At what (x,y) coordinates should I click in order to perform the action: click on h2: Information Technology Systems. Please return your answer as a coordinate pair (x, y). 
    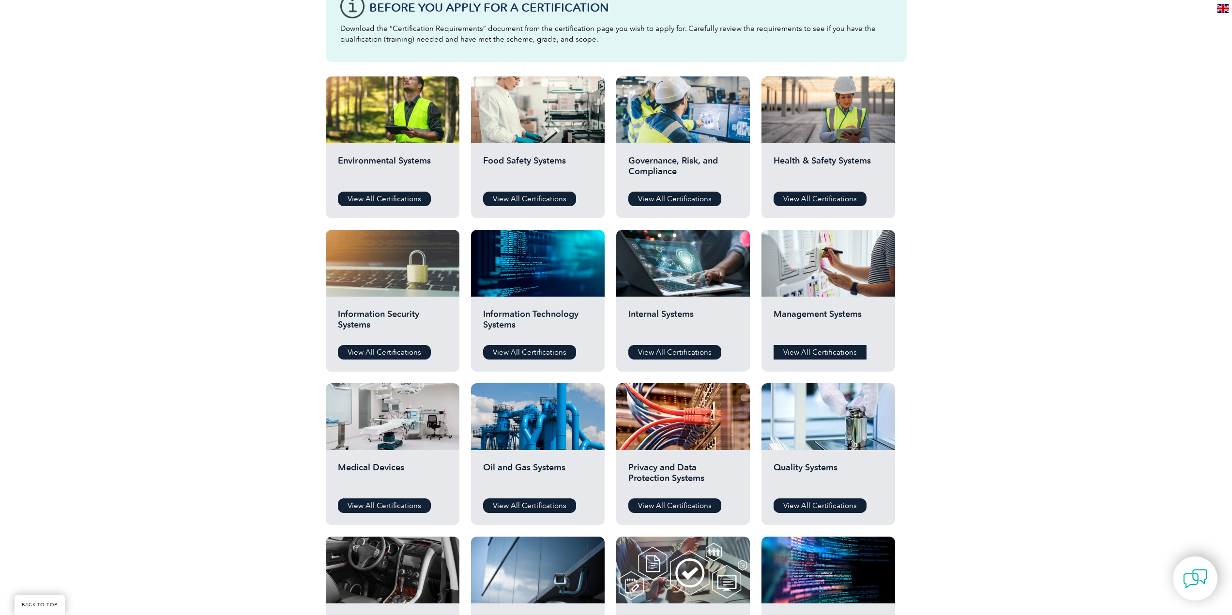
    Looking at the image, I should click on (538, 323).